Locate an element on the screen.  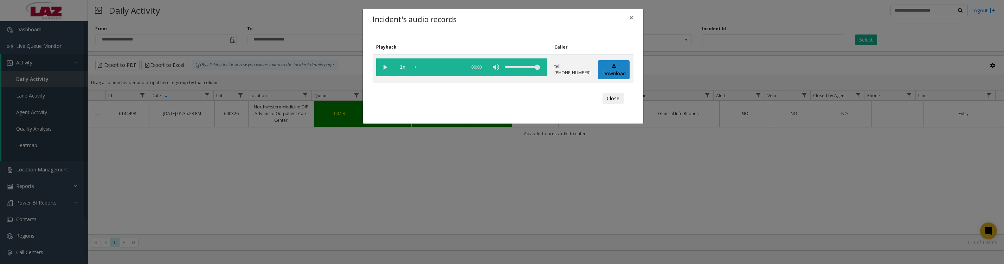
h4: Incident's audio records is located at coordinates (415, 20).